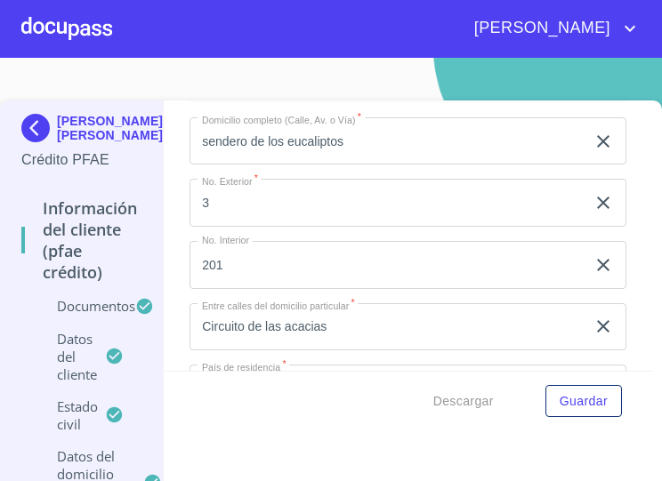 This screenshot has width=662, height=481. What do you see at coordinates (63, 415) in the screenshot?
I see `p: Estado Civil` at bounding box center [63, 415].